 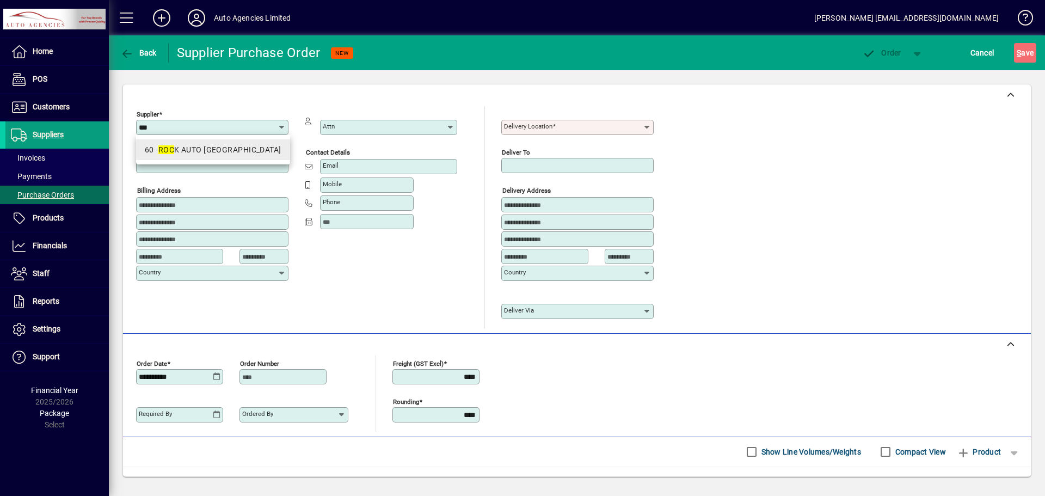 I want to click on span: Customers, so click(x=51, y=107).